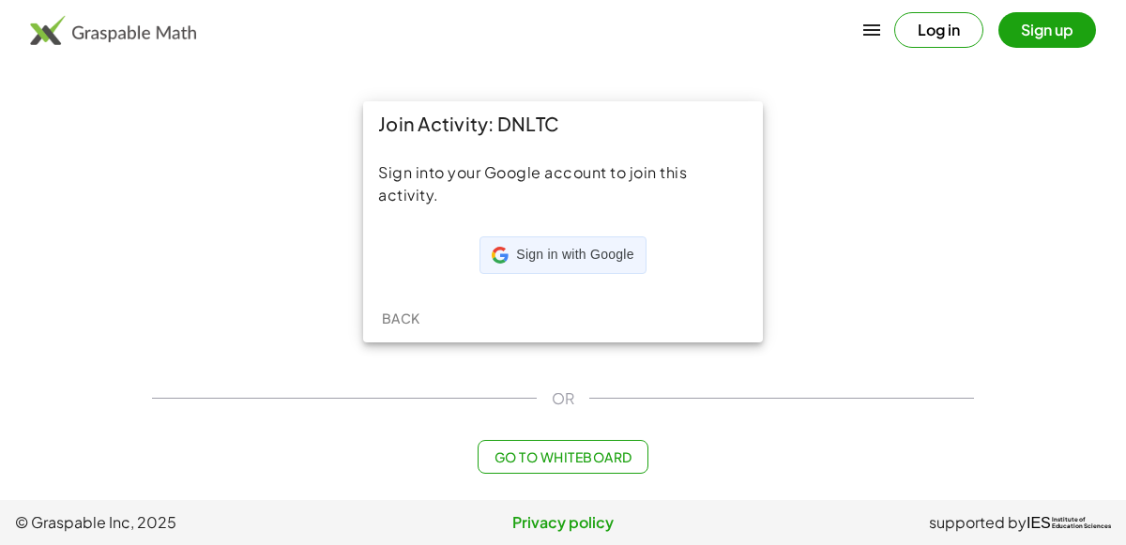 The width and height of the screenshot is (1126, 545). I want to click on button: Go to Whiteboard, so click(562, 457).